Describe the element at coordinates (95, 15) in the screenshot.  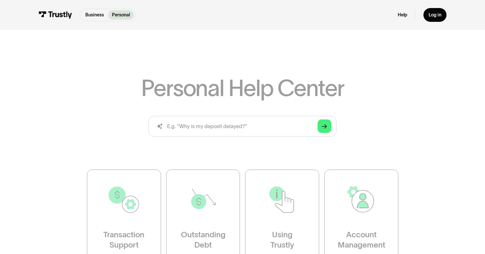
I see `p: Business` at that location.